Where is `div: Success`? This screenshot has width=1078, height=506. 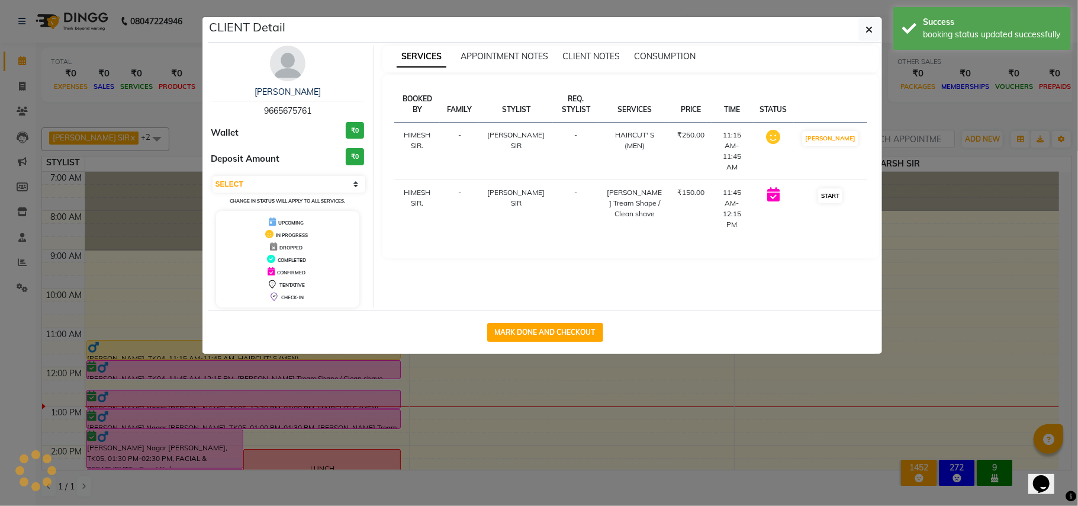 div: Success is located at coordinates (992, 22).